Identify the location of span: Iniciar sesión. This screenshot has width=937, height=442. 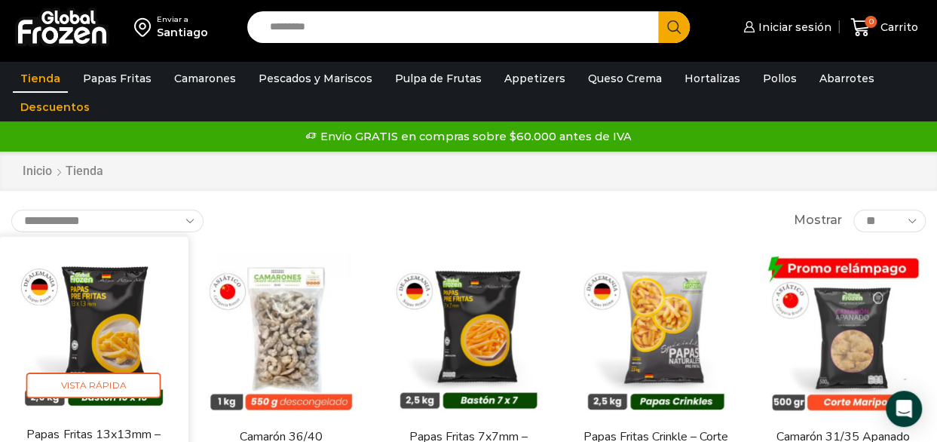
(793, 27).